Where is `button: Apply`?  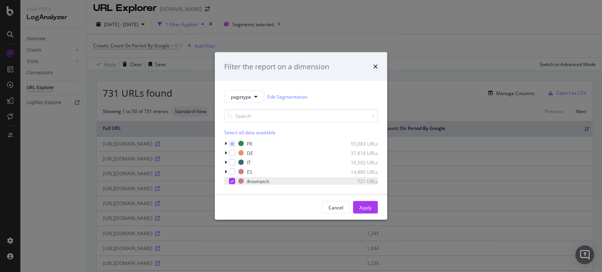
button: Apply is located at coordinates (365, 208).